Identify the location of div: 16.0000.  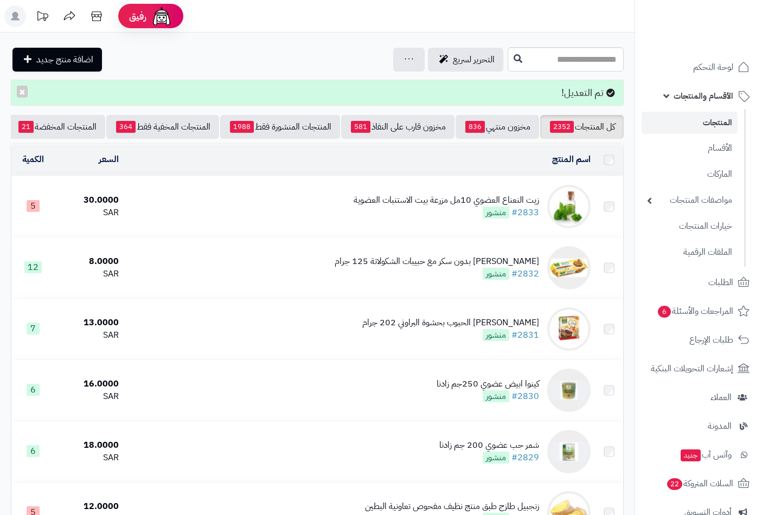
(88, 384).